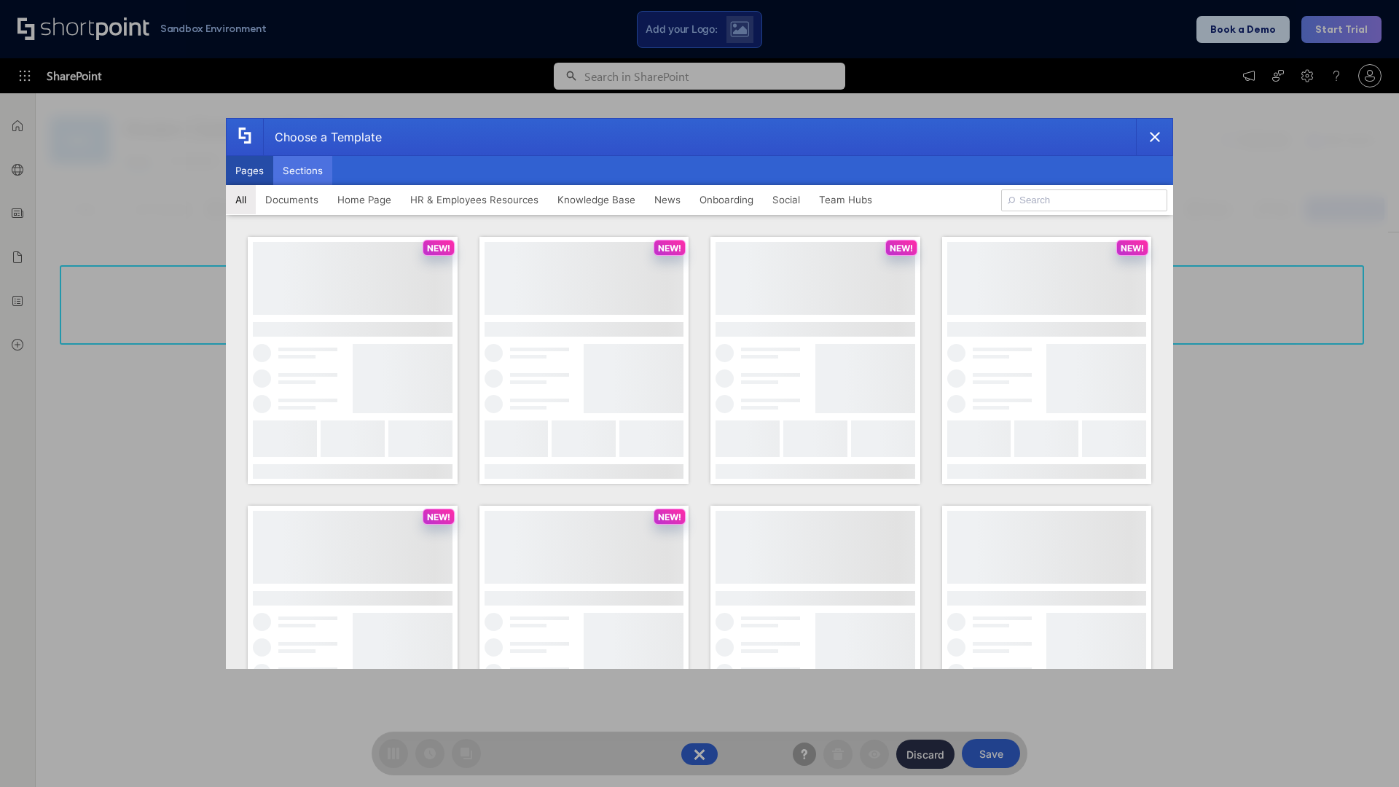 The height and width of the screenshot is (787, 1399). I want to click on button: Team Hubs, so click(845, 200).